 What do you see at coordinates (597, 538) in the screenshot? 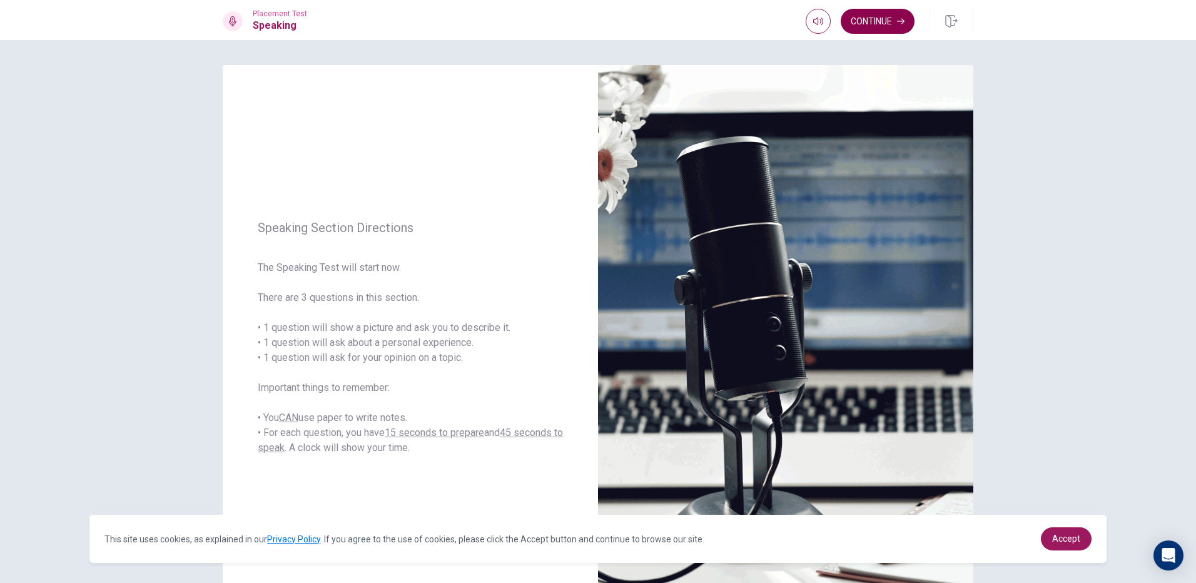
I see `div: cookieconsent` at bounding box center [597, 538].